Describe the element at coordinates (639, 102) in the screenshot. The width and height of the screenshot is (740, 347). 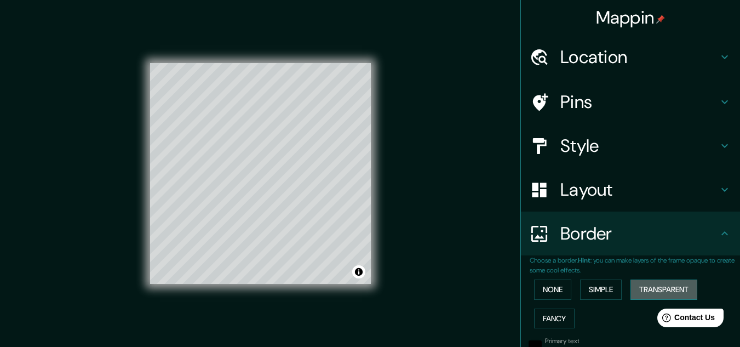
I see `h4: Pins` at that location.